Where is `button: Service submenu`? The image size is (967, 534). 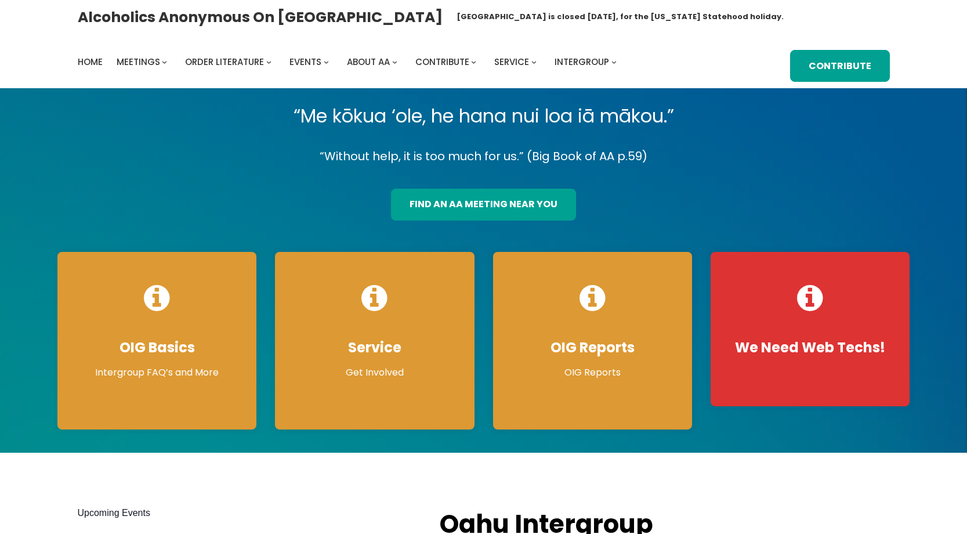
button: Service submenu is located at coordinates (534, 62).